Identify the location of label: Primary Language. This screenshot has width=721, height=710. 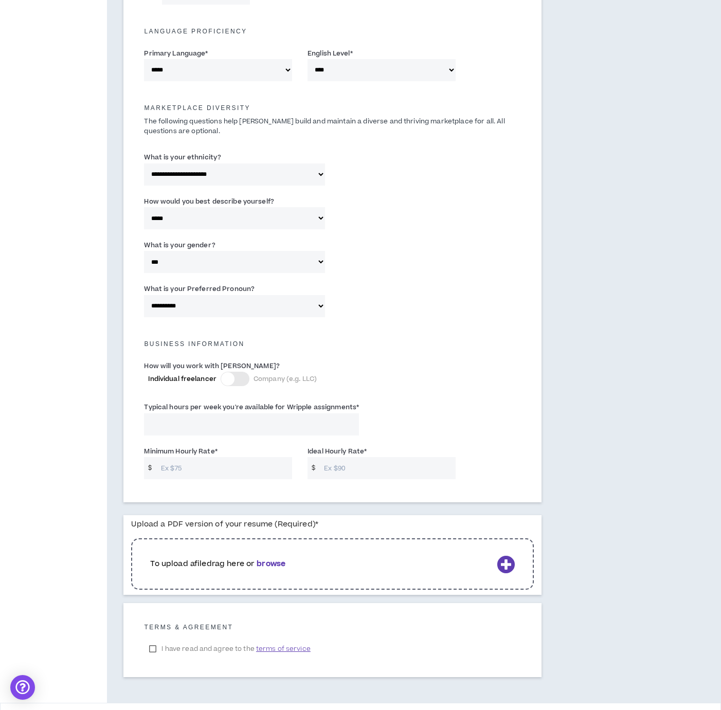
(176, 53).